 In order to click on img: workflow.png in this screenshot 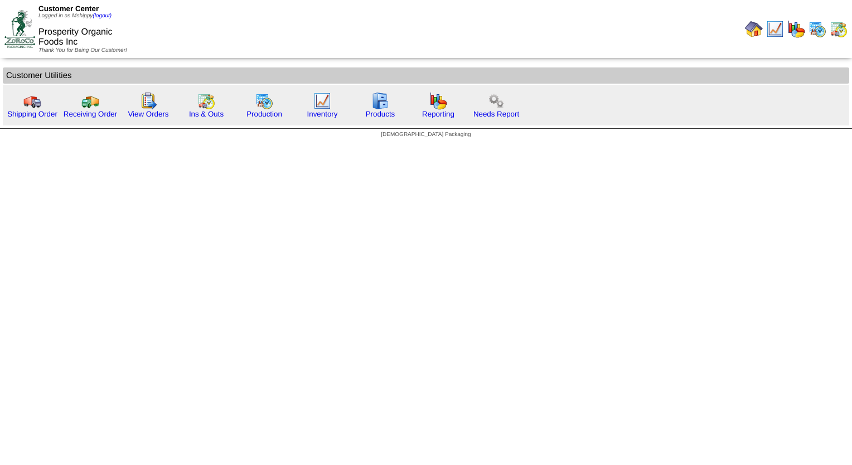, I will do `click(496, 101)`.